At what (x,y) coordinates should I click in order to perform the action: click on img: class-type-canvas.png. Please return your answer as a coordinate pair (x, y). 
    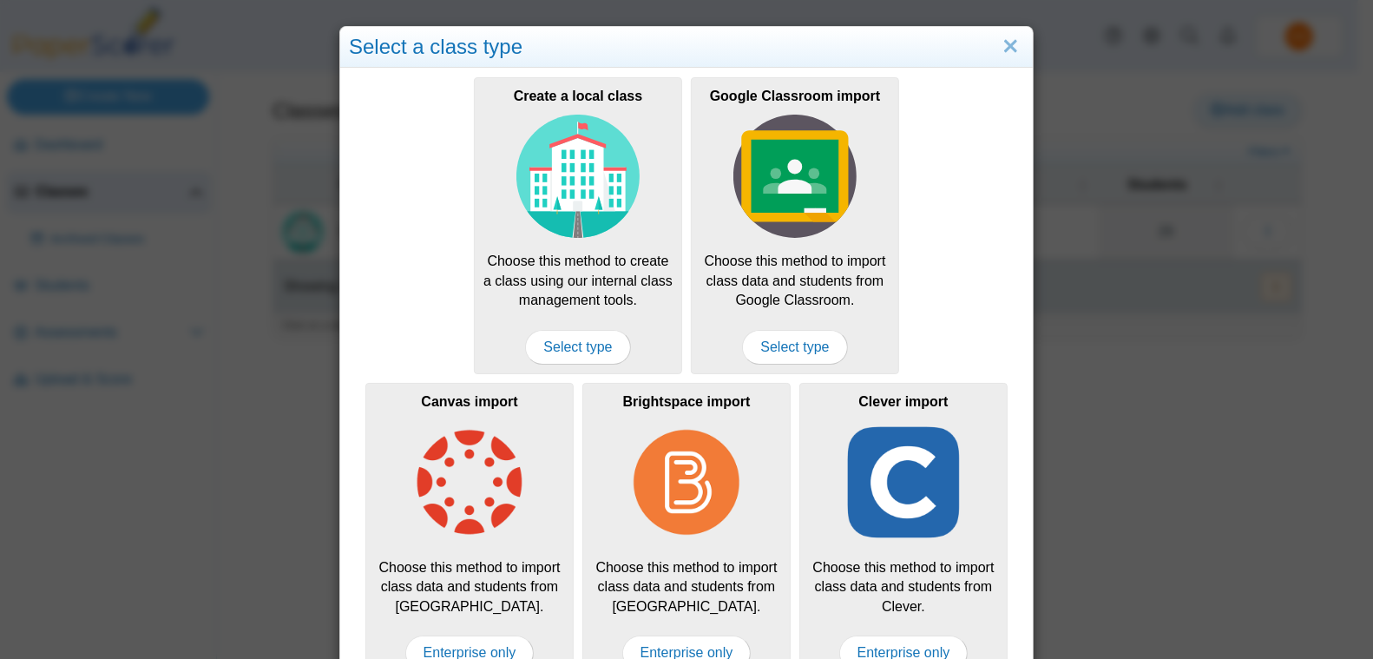
    Looking at the image, I should click on (470, 483).